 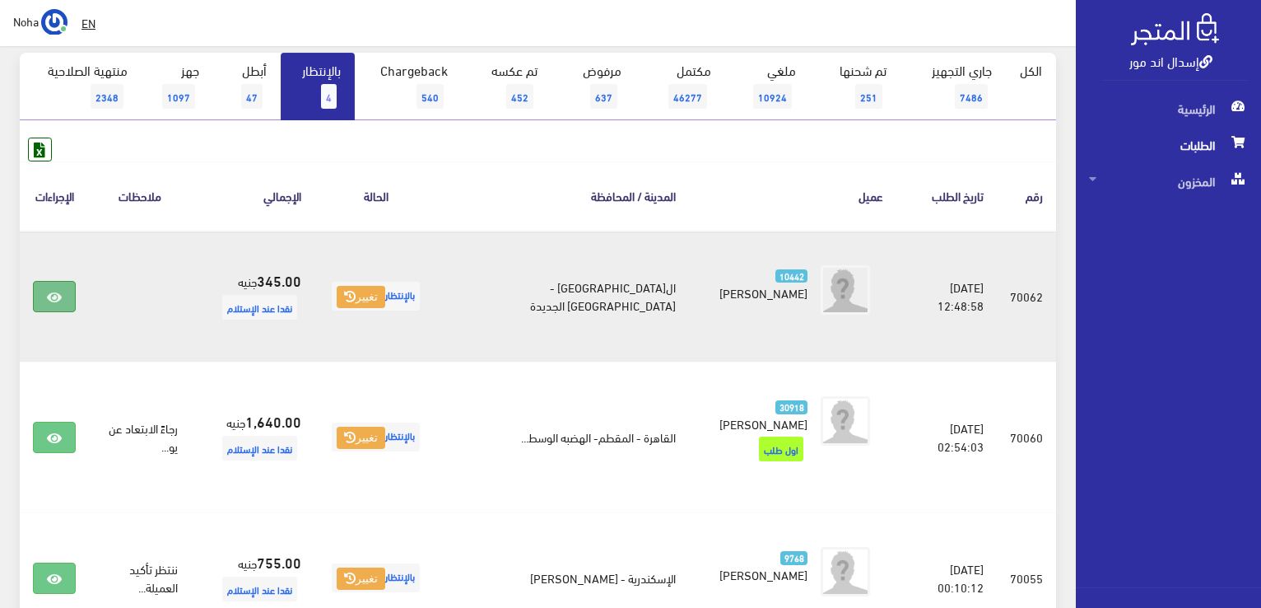 What do you see at coordinates (1168, 109) in the screenshot?
I see `a: الرئيسية` at bounding box center [1168, 109].